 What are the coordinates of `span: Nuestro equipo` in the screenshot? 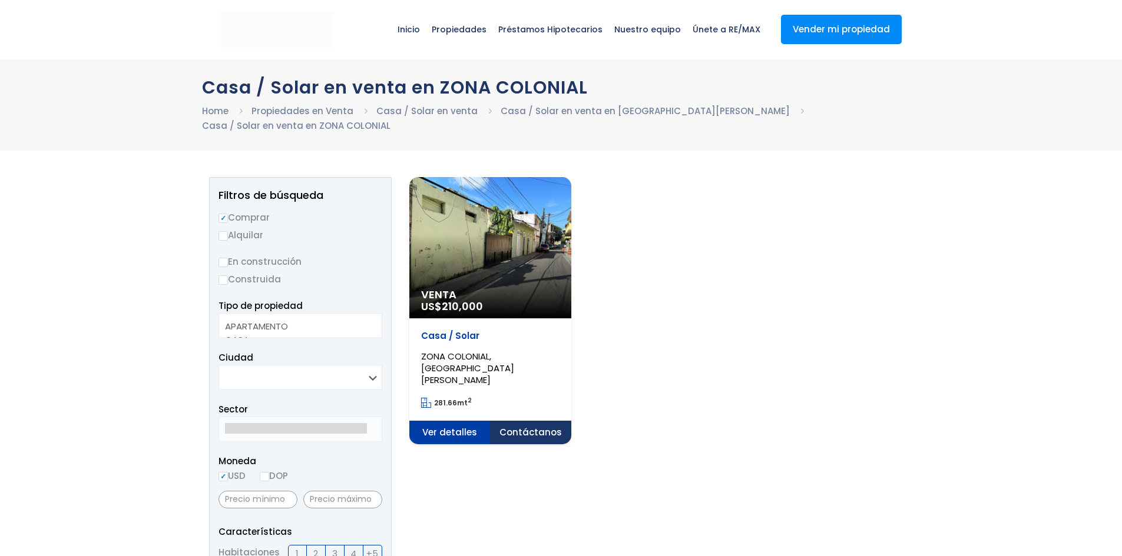 It's located at (647, 29).